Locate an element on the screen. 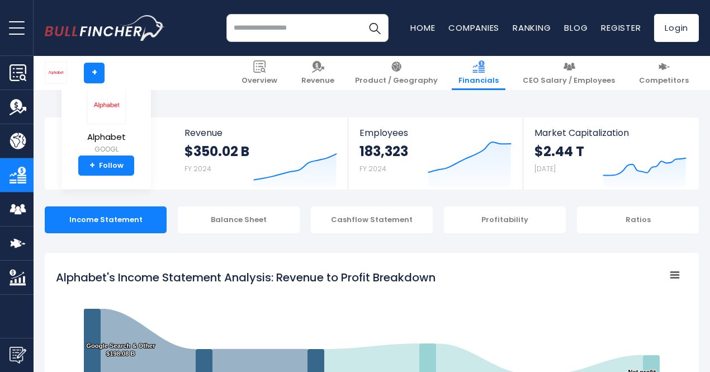 The height and width of the screenshot is (372, 710). div: Balance Sheet is located at coordinates (239, 220).